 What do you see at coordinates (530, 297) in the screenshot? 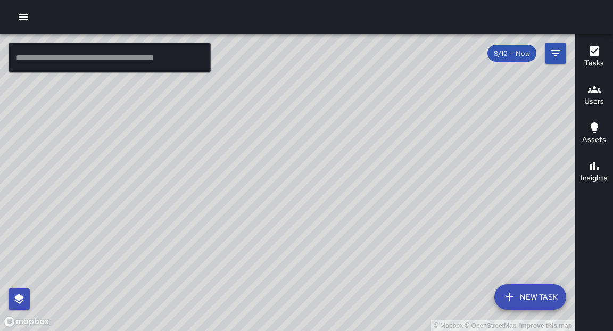
I see `button: New Task` at bounding box center [530, 297].